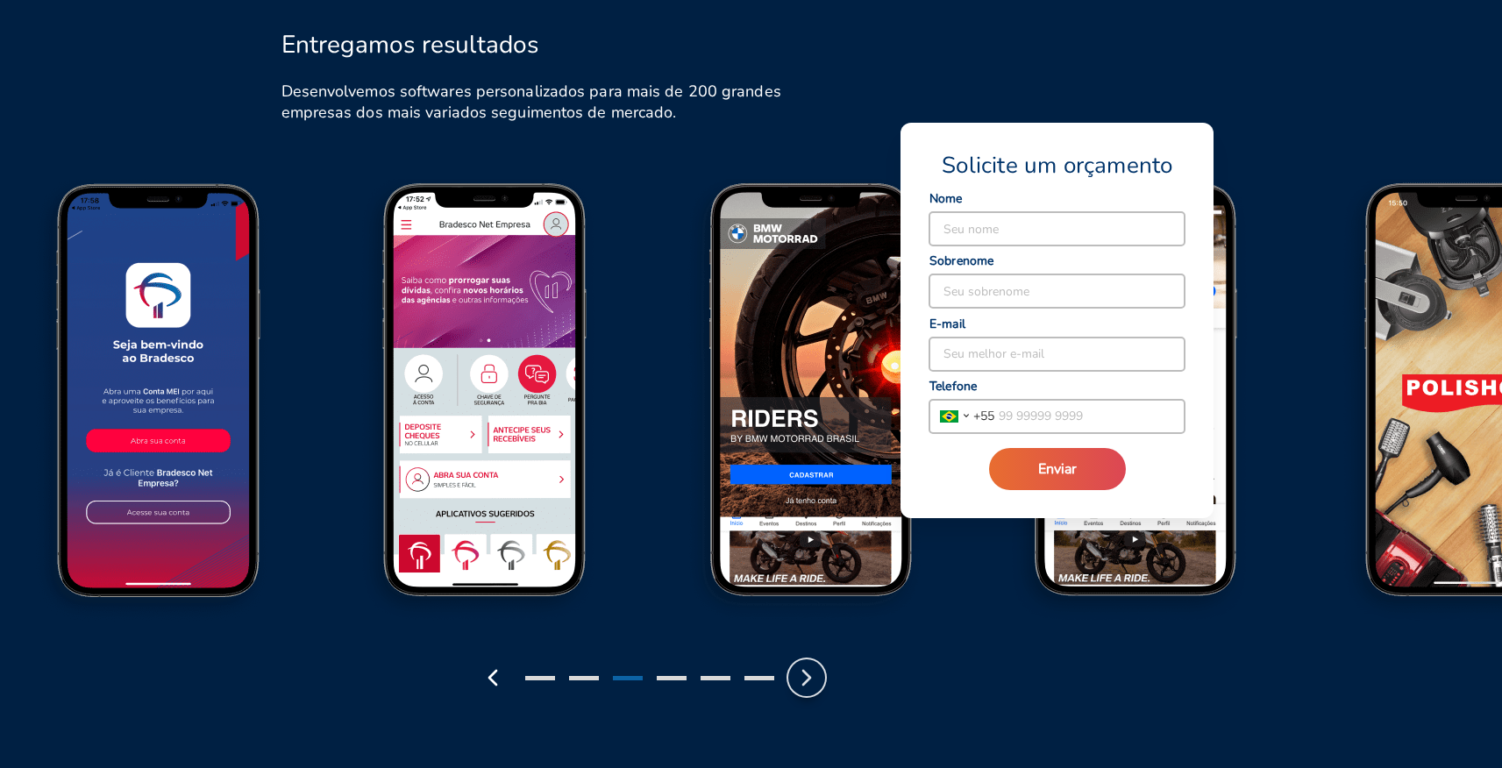 This screenshot has width=1502, height=768. Describe the element at coordinates (1056, 354) in the screenshot. I see `input: Seu melhor e-mail` at that location.